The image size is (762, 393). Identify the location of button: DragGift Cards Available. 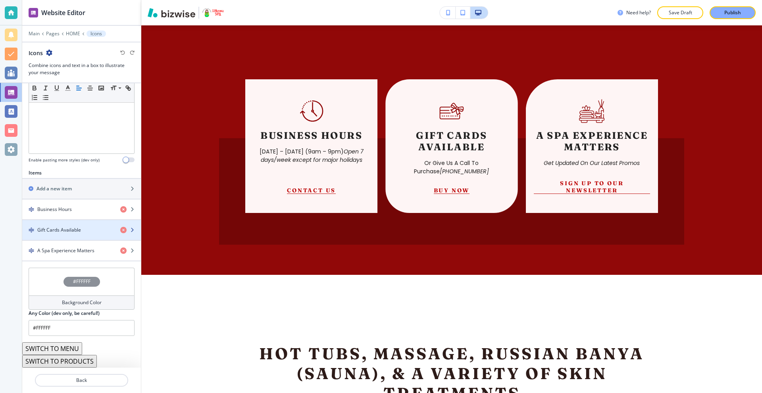
(81, 231).